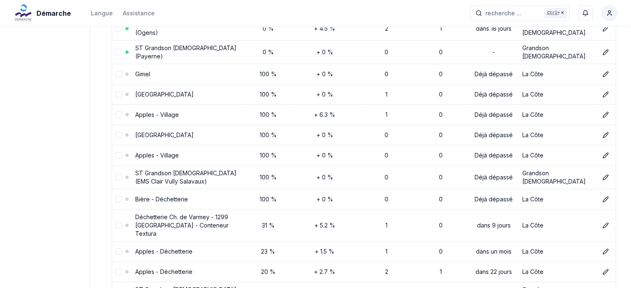 This screenshot has width=631, height=288. What do you see at coordinates (324, 115) in the screenshot?
I see `div: + 6.3 %` at bounding box center [324, 115].